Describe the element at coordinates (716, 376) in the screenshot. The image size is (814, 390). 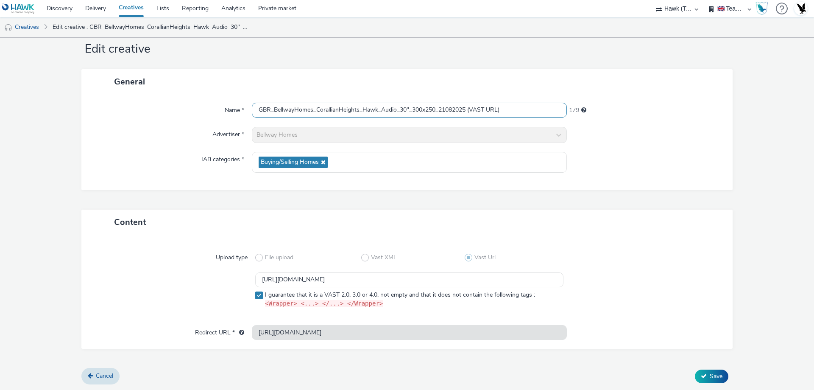
I see `span: Save` at that location.